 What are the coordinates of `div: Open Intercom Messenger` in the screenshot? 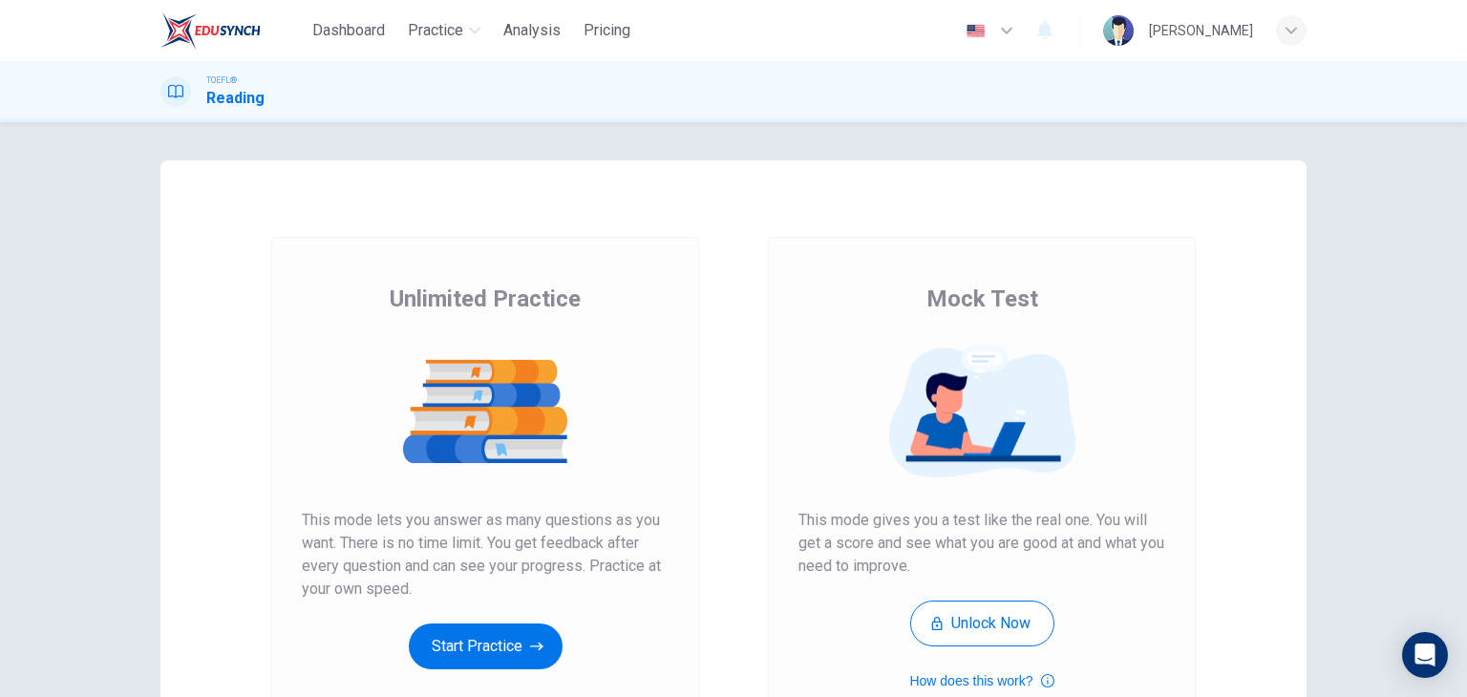 It's located at (1425, 655).